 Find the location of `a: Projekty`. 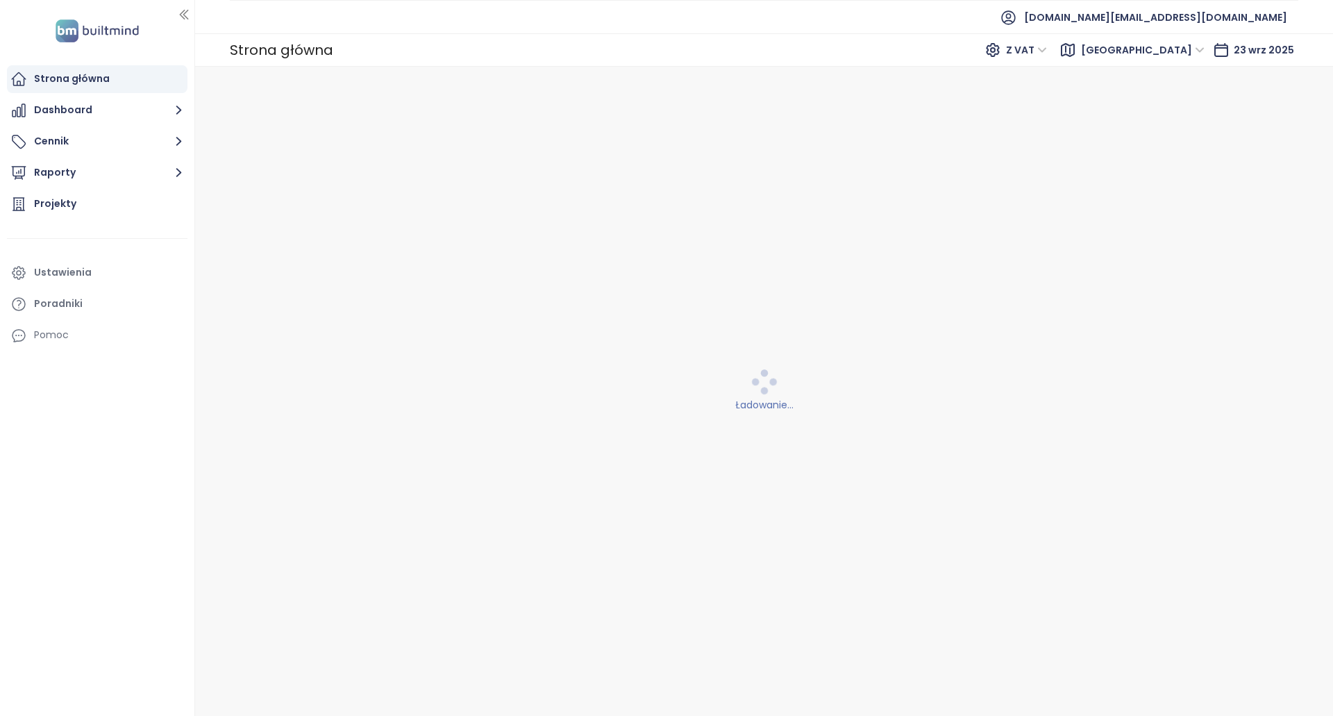

a: Projekty is located at coordinates (97, 204).